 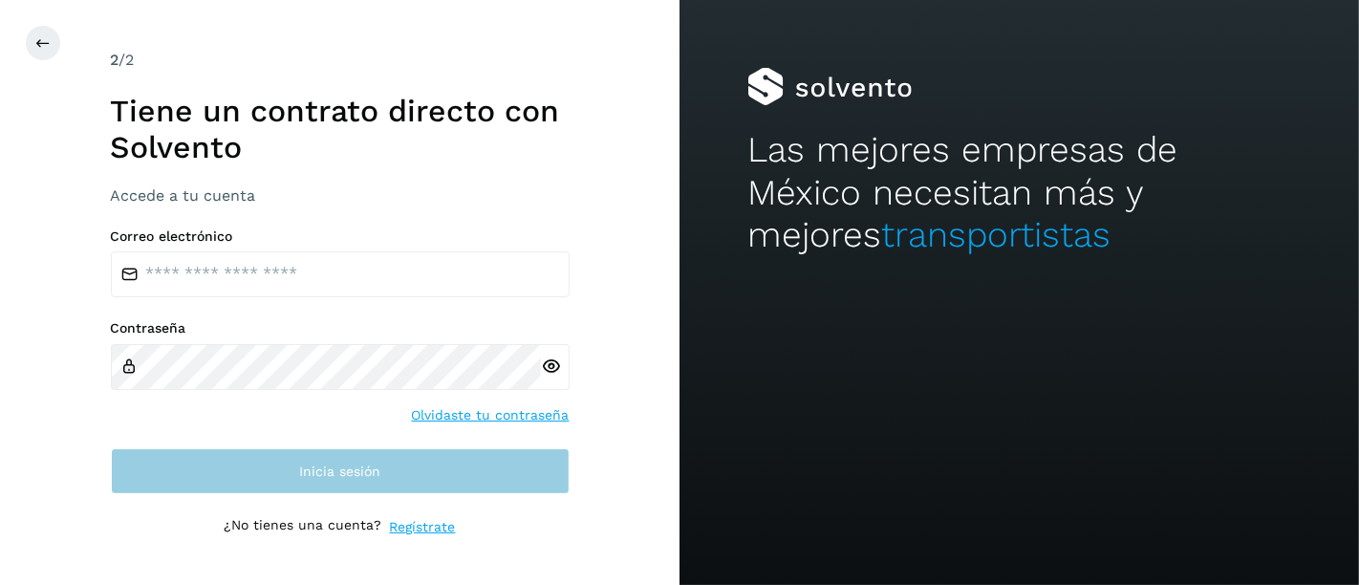 What do you see at coordinates (340, 236) in the screenshot?
I see `label: Correo electrónico` at bounding box center [340, 236].